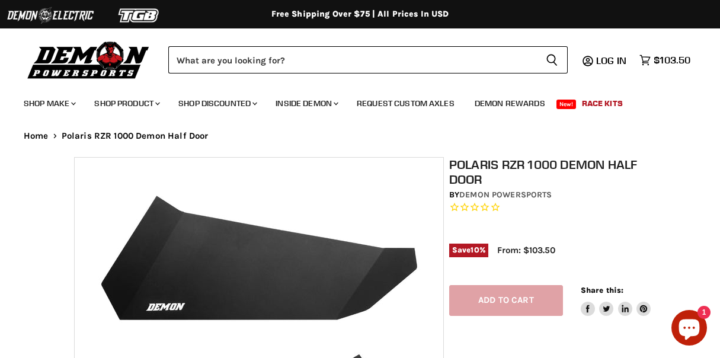 This screenshot has width=720, height=358. Describe the element at coordinates (567, 104) in the screenshot. I see `span: New!` at that location.